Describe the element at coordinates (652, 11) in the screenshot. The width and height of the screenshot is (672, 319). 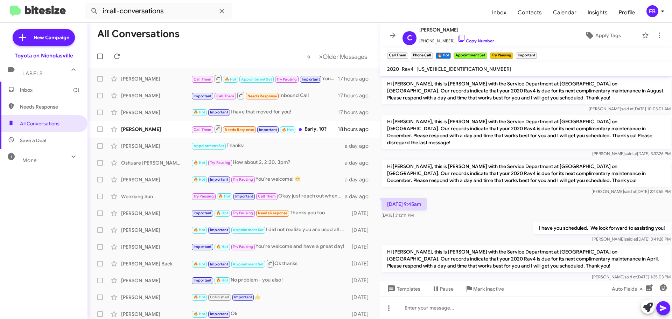
I see `div: FB` at that location.